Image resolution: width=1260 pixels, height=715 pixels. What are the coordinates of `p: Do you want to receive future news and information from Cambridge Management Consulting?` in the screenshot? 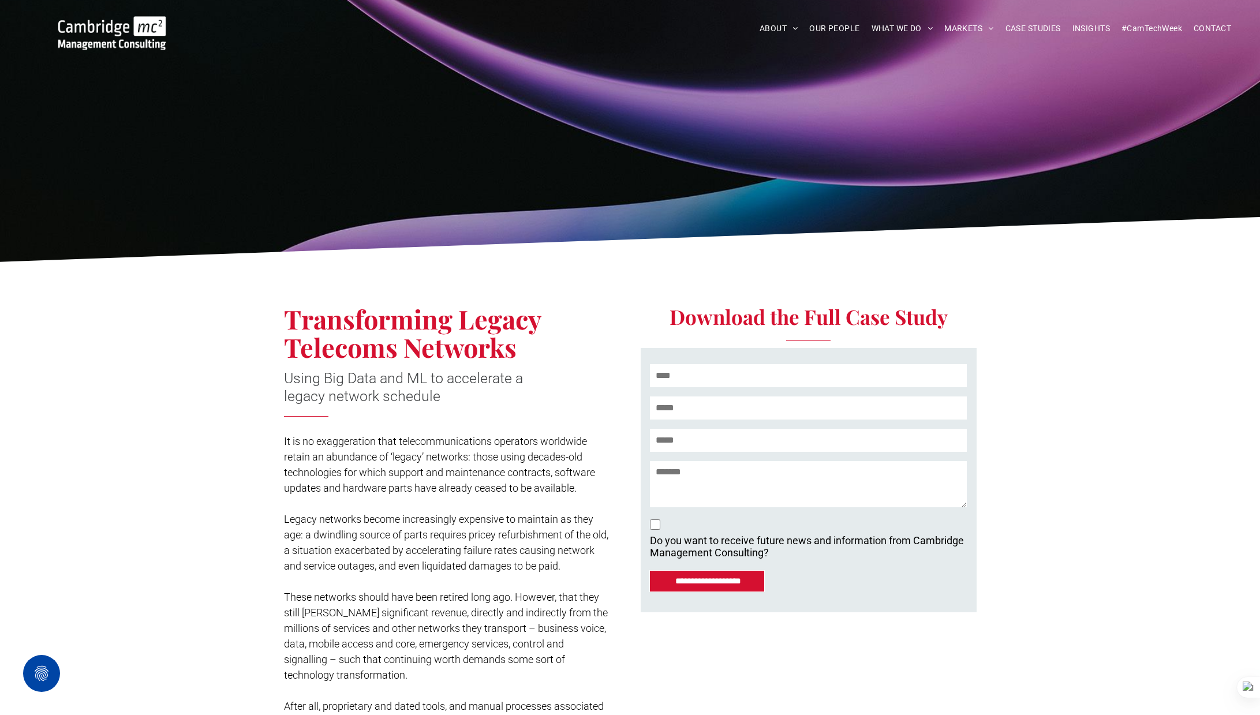 It's located at (807, 547).